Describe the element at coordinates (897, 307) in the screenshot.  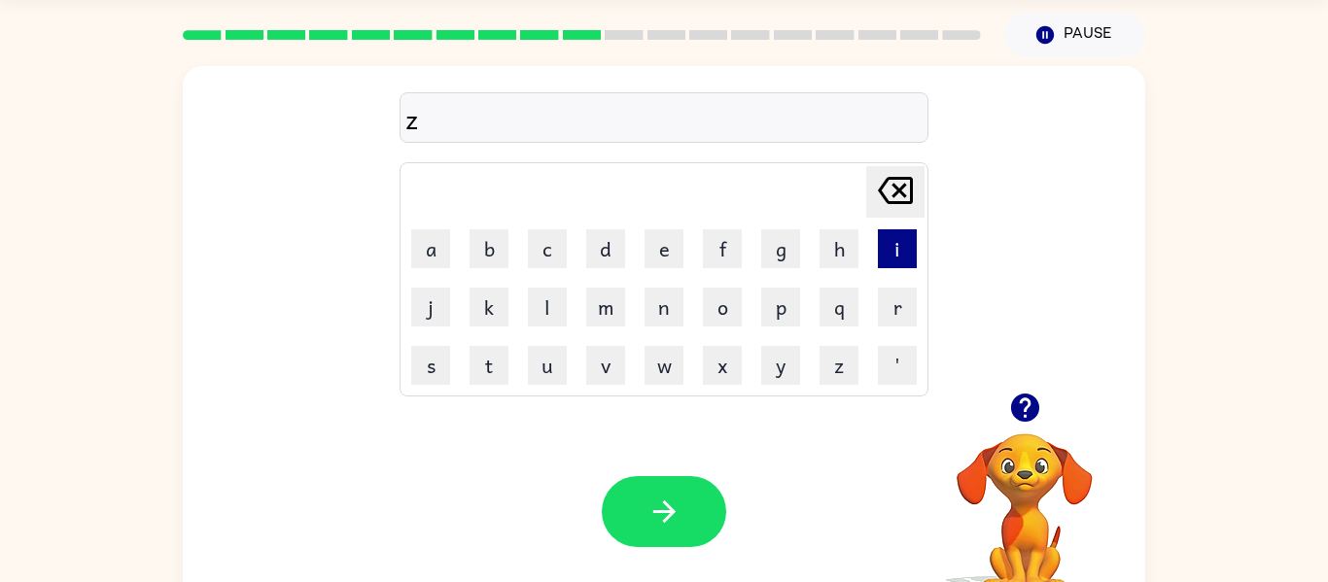
I see `button: r` at that location.